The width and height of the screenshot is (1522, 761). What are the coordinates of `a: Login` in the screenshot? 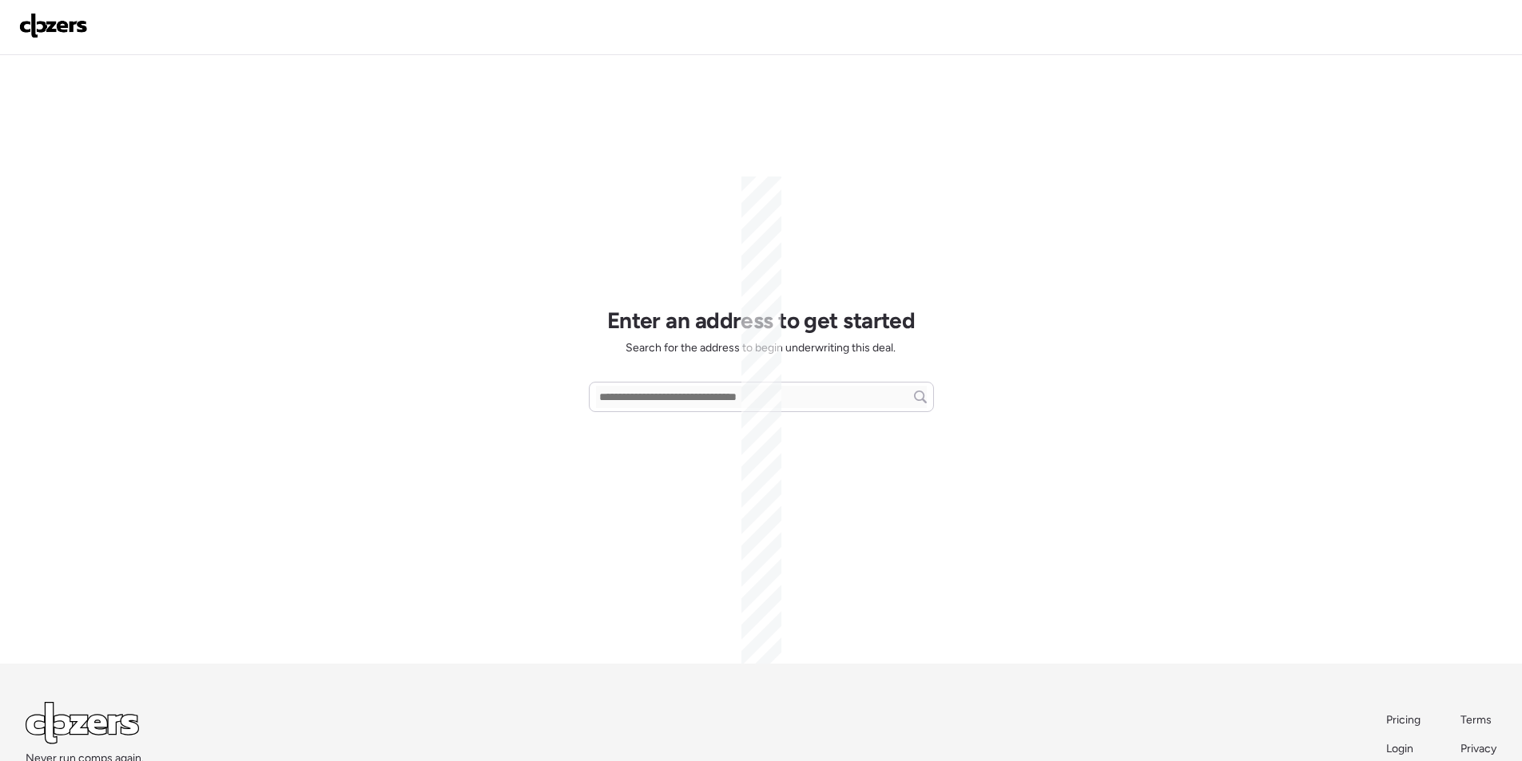 It's located at (1404, 749).